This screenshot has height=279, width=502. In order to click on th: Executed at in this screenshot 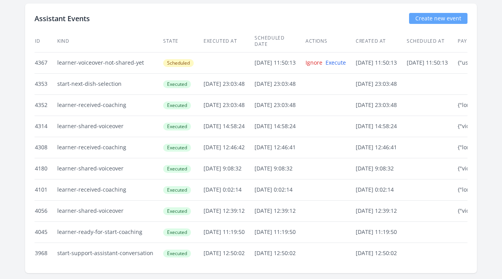, I will do `click(229, 41)`.